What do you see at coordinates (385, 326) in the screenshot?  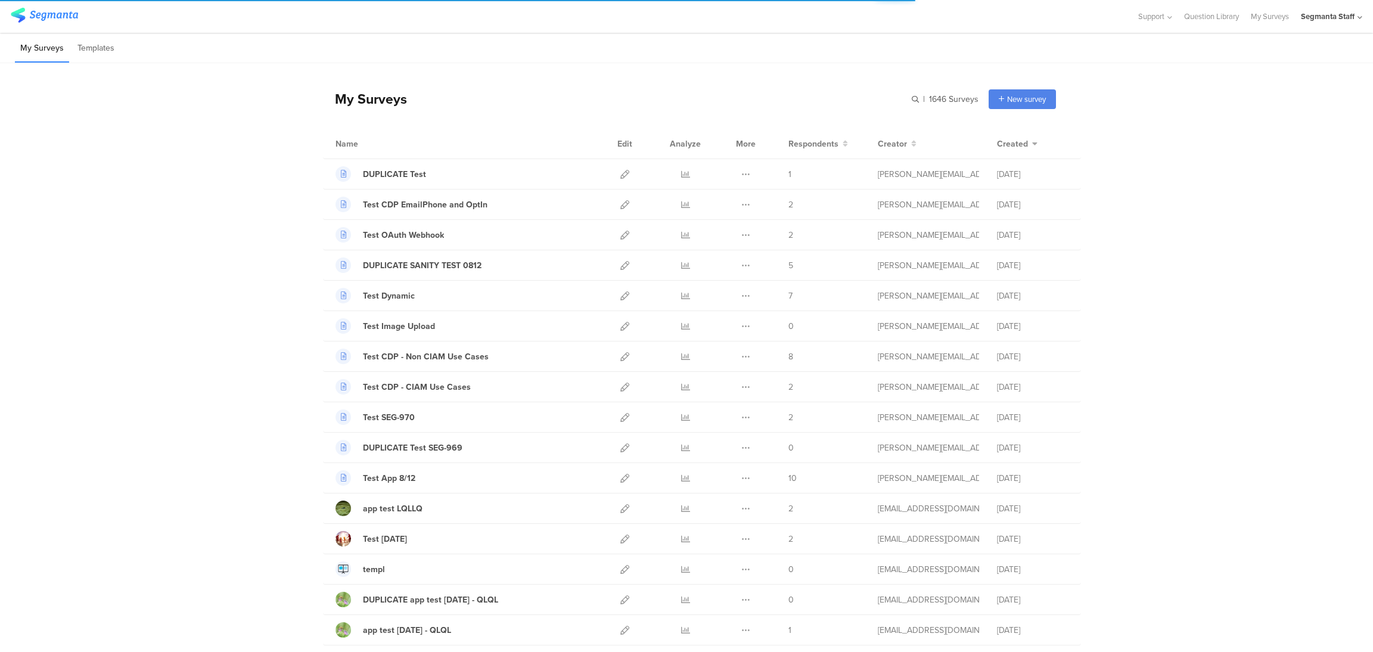 I see `a: Test Image Upload` at bounding box center [385, 326].